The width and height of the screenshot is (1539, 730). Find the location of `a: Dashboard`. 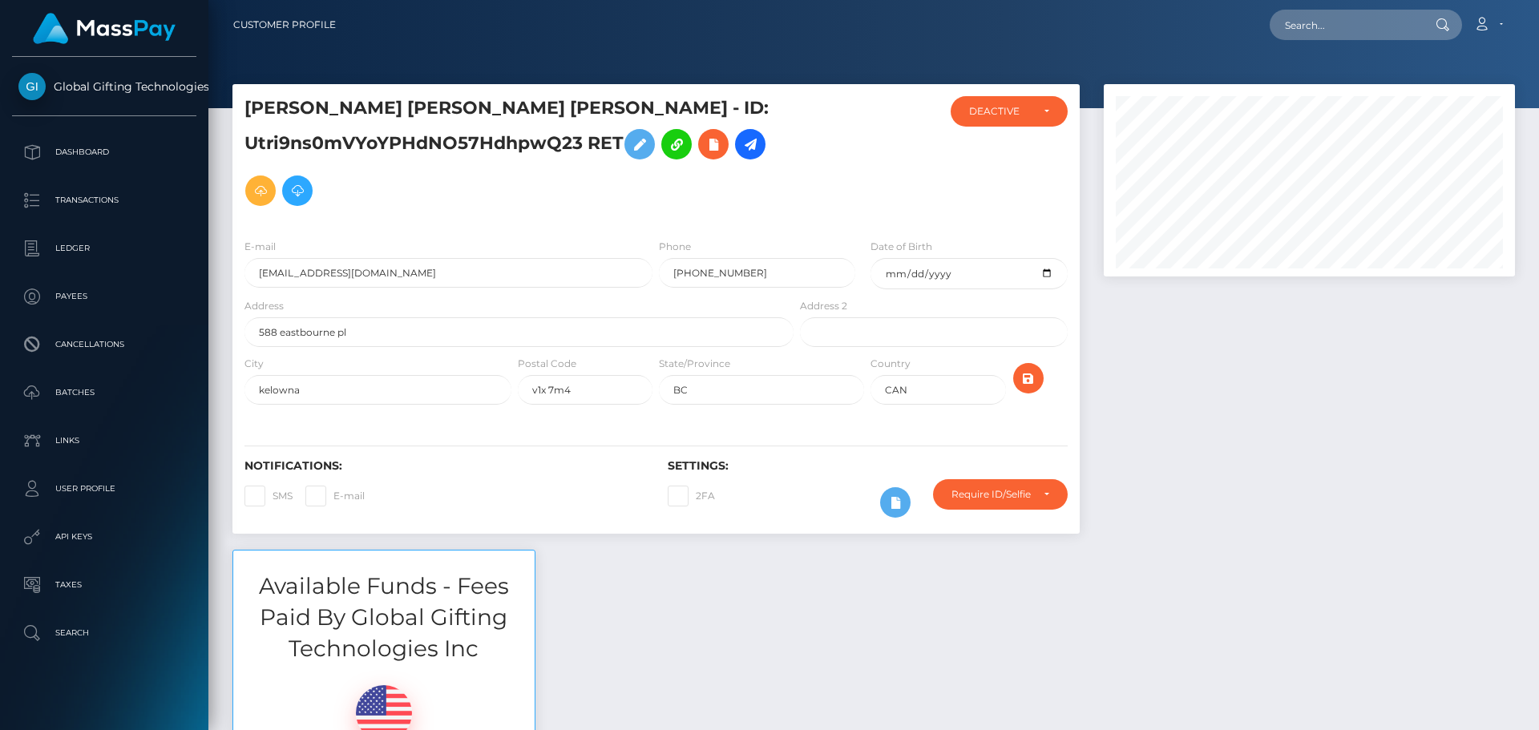

a: Dashboard is located at coordinates (104, 152).